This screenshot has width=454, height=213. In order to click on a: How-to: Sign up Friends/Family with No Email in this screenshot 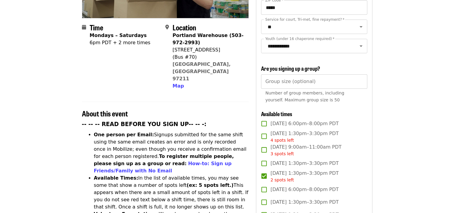, I will do `click(163, 167)`.